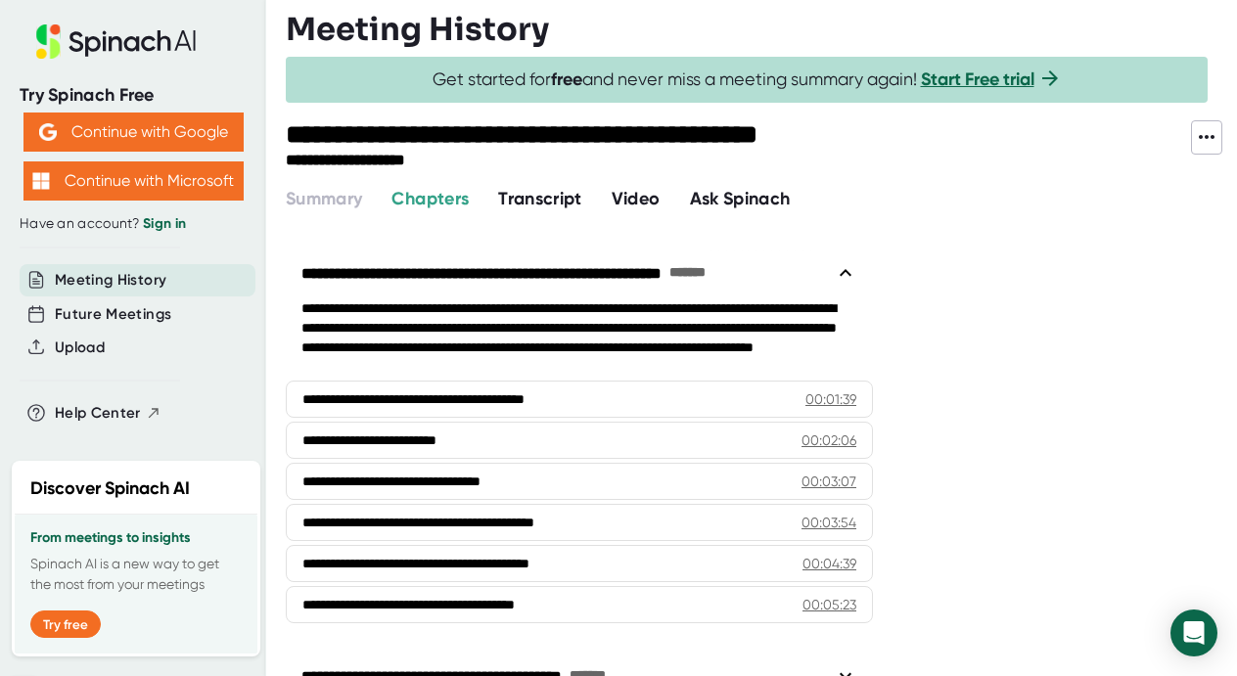 This screenshot has height=676, width=1237. I want to click on span: Video, so click(636, 199).